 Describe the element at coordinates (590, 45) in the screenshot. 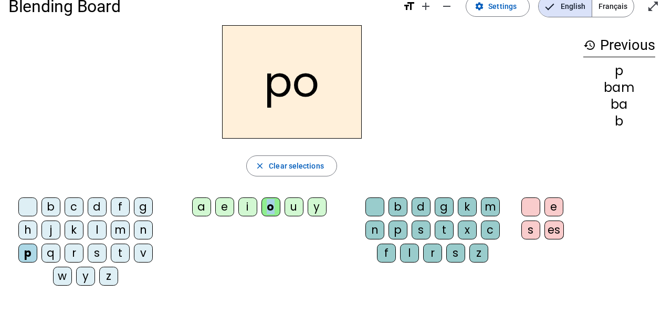

I see `mat-icon: history` at that location.